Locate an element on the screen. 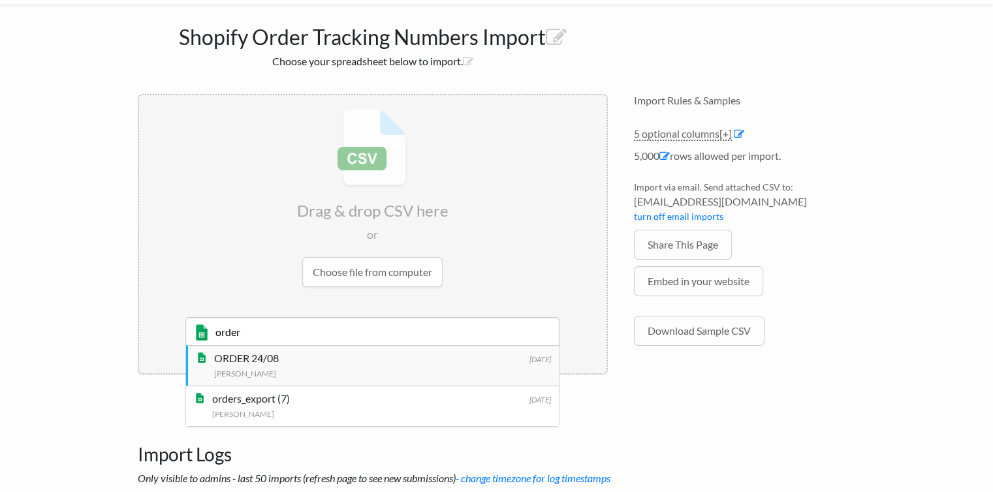 This screenshot has height=492, width=993. div: v 4.0.25 is located at coordinates (50, 26).